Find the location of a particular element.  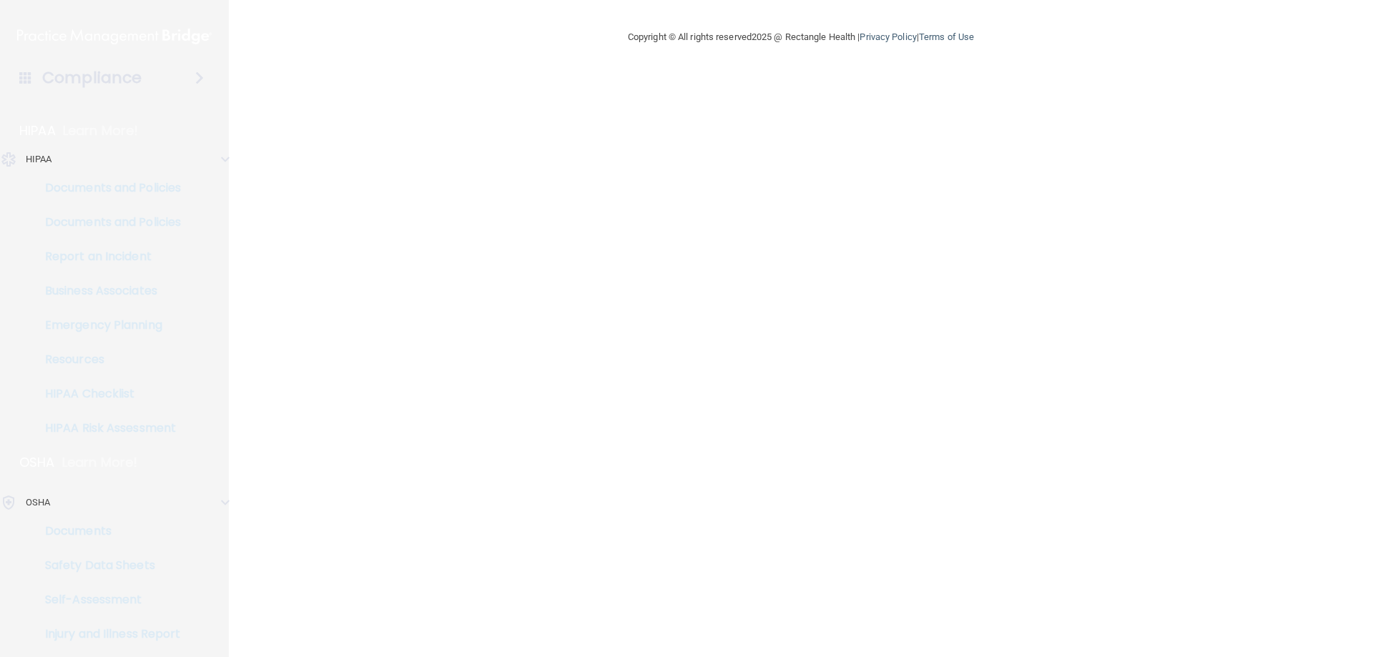

p: Self-Assessment is located at coordinates (107, 600).